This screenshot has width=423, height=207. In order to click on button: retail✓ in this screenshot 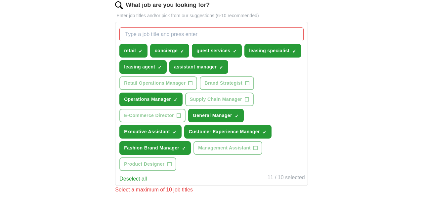, I will do `click(133, 51)`.